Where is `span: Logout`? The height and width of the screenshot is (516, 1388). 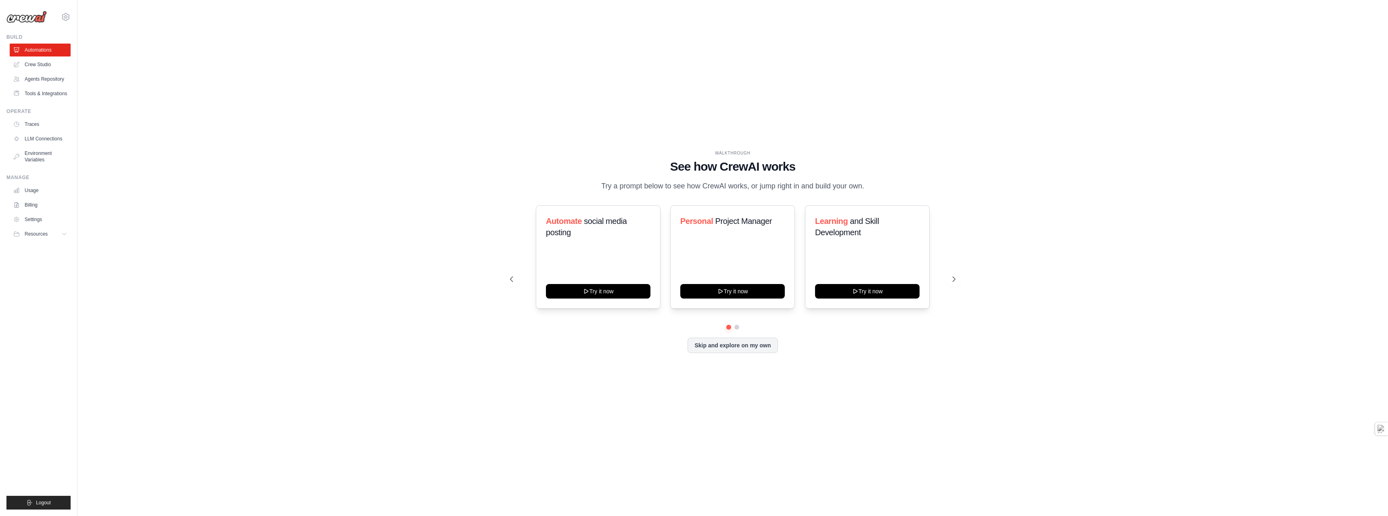 span: Logout is located at coordinates (43, 503).